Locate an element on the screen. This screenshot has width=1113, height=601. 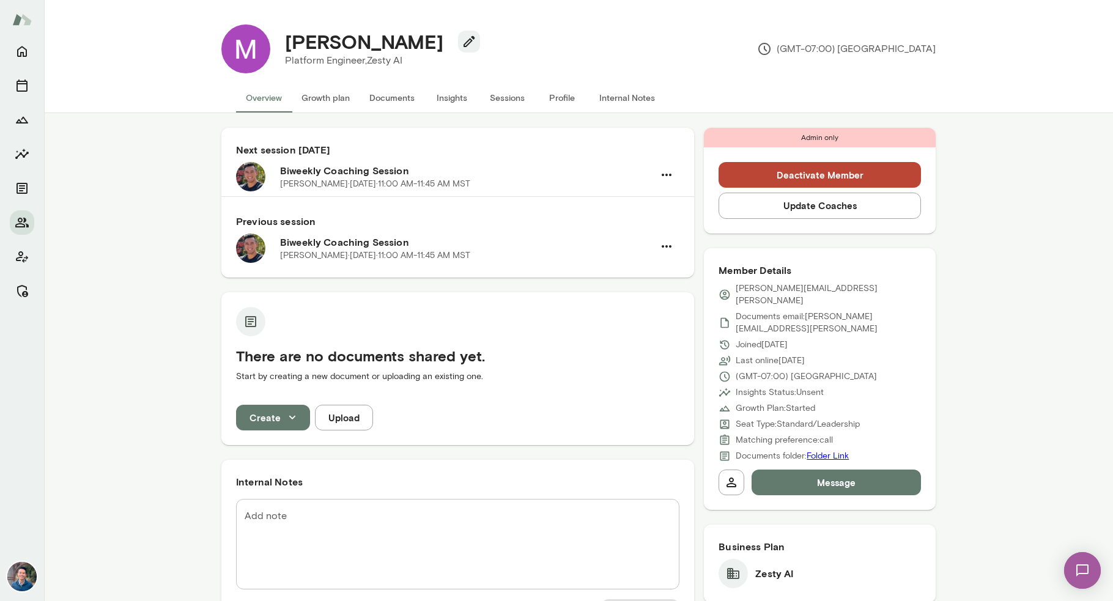
img: Mento is located at coordinates (22, 20).